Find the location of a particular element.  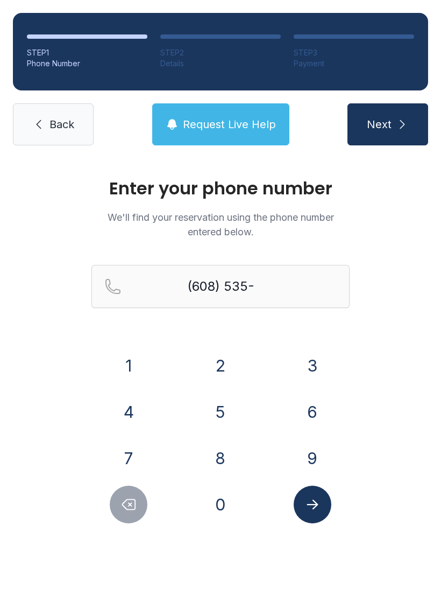

div: STEP 3 is located at coordinates (354, 53).